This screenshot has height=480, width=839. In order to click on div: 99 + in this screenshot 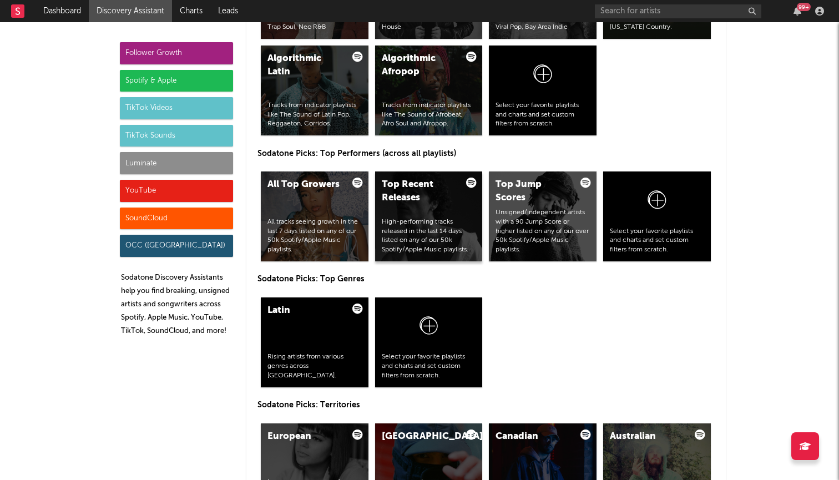, I will do `click(803, 7)`.